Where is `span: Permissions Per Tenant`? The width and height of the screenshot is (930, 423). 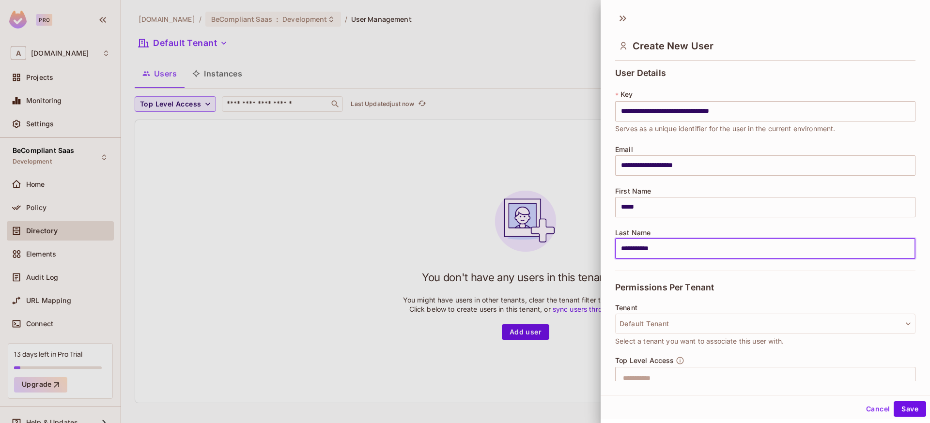
span: Permissions Per Tenant is located at coordinates (664, 288).